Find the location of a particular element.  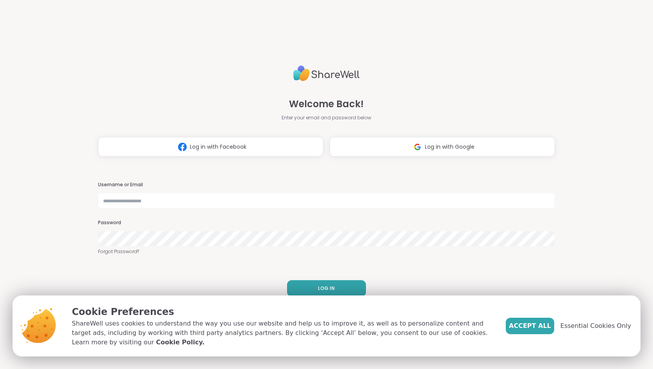

a: Forgot Password? is located at coordinates (327, 251).